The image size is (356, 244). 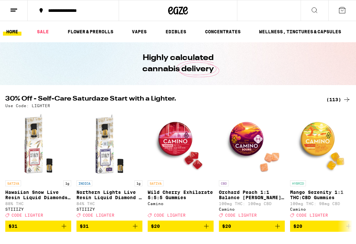 What do you see at coordinates (180, 195) in the screenshot?
I see `p: Wild Cherry Exhilarate 5:5:5 Gummies` at bounding box center [180, 195].